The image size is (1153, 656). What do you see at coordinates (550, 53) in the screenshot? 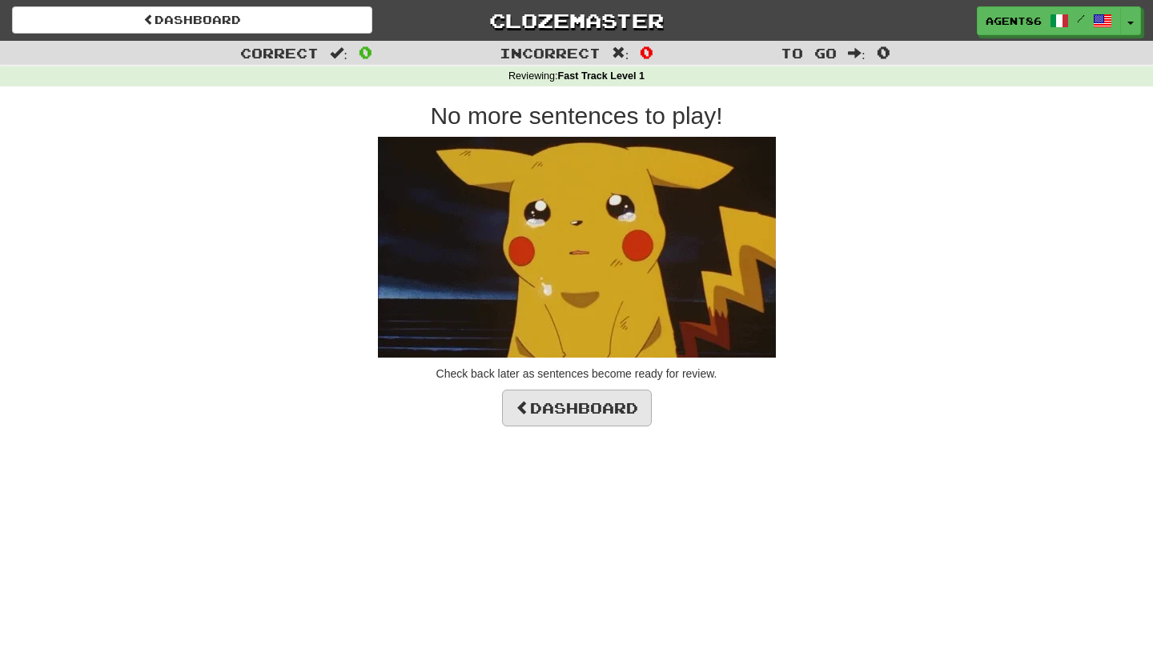
I see `span: Incorrect` at bounding box center [550, 53].